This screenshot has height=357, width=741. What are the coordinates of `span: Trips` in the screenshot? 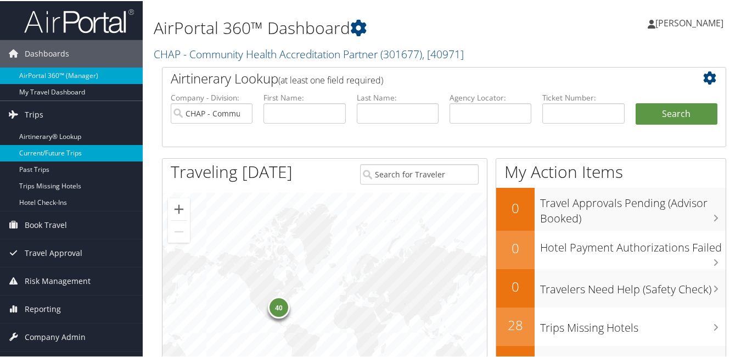 It's located at (34, 114).